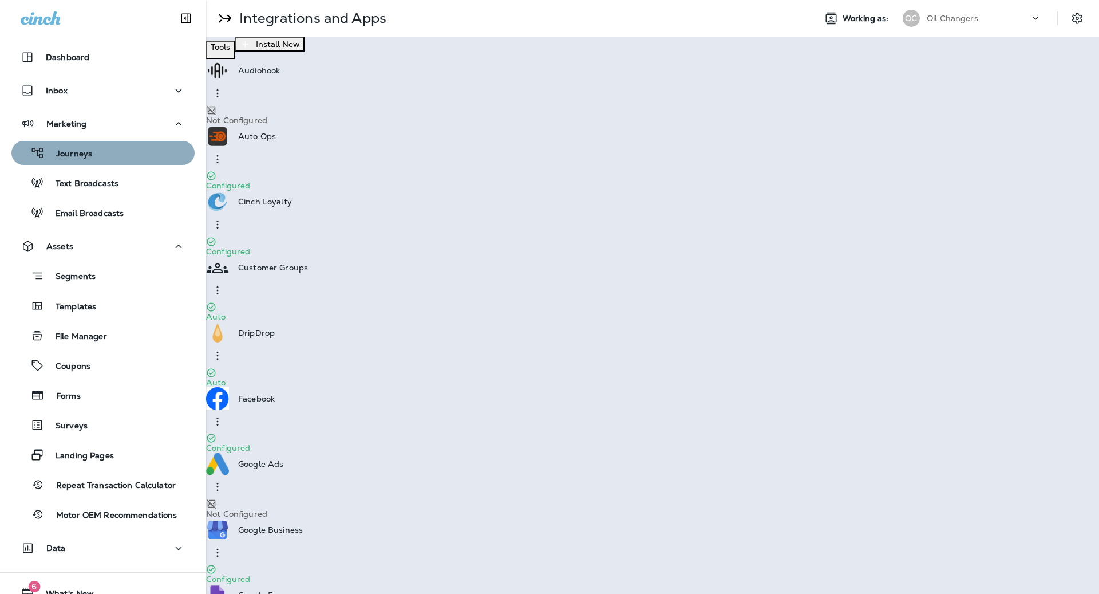  I want to click on p: Tools, so click(220, 47).